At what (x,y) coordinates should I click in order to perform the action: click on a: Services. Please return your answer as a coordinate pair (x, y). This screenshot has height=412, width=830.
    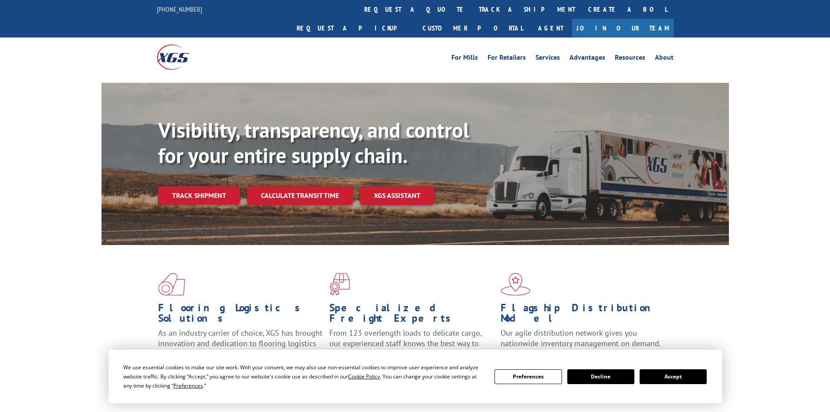
    Looking at the image, I should click on (548, 59).